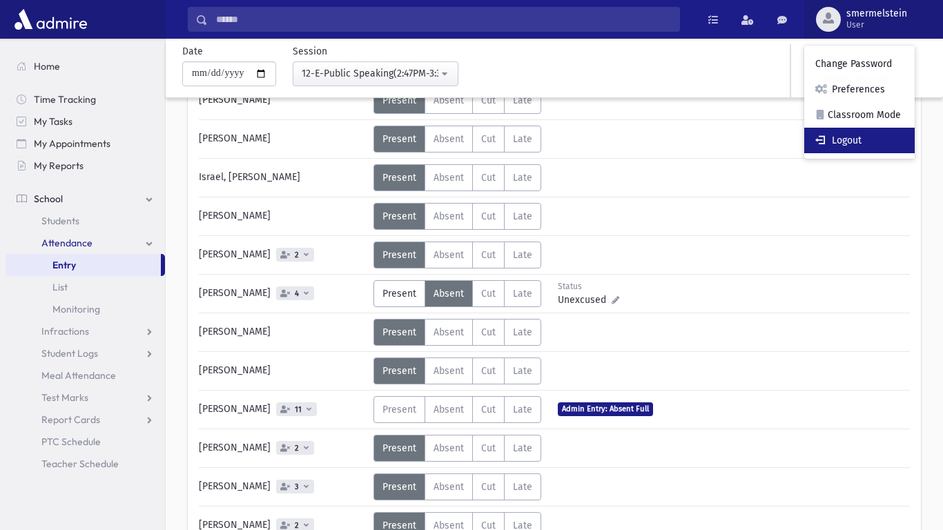  Describe the element at coordinates (67, 243) in the screenshot. I see `span: Attendance` at that location.